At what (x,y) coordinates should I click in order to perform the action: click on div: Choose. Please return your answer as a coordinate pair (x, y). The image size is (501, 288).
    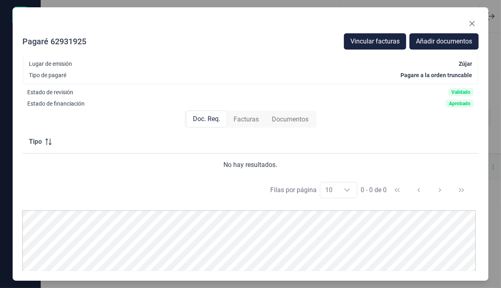
    Looking at the image, I should click on (347, 190).